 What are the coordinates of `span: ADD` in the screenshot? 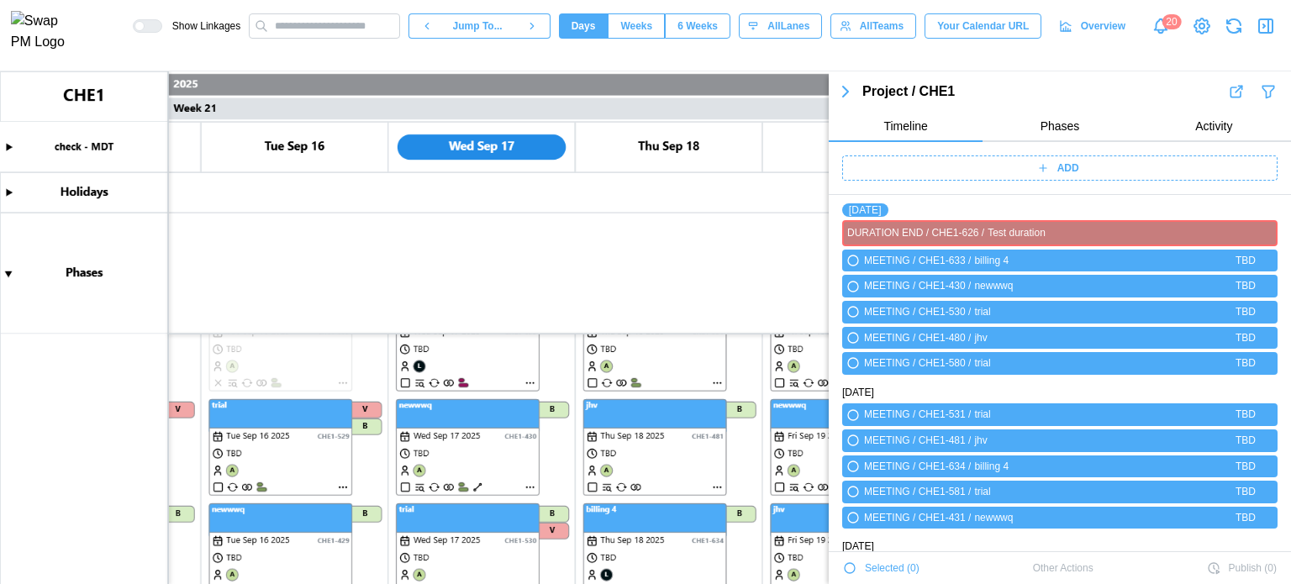 It's located at (1068, 168).